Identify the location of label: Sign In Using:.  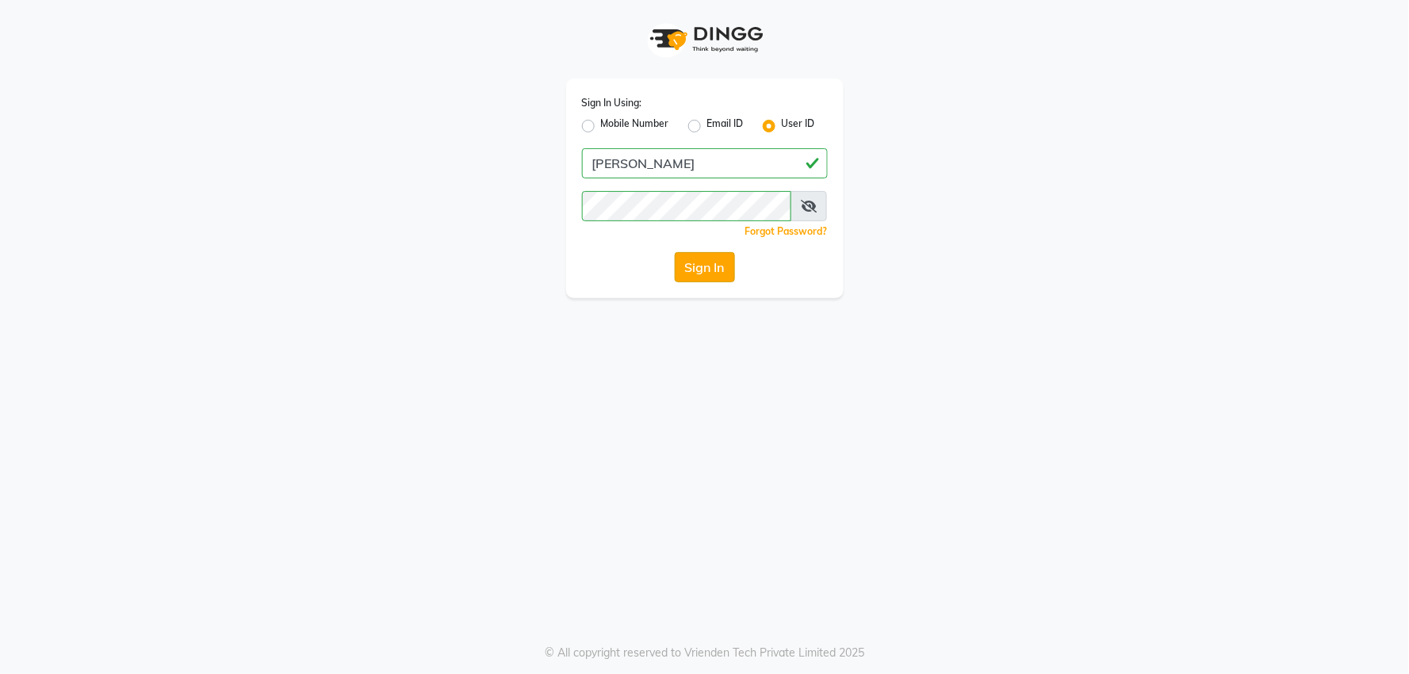
(612, 103).